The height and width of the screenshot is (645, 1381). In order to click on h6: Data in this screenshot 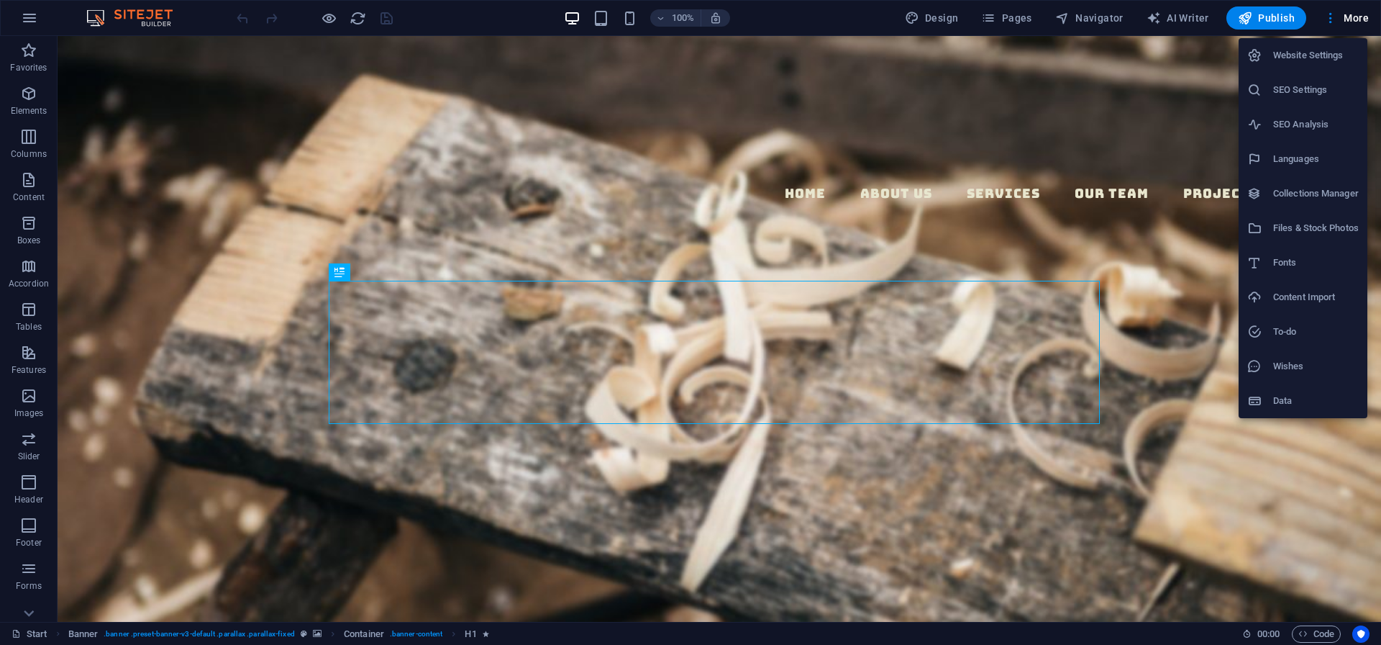, I will do `click(1316, 401)`.